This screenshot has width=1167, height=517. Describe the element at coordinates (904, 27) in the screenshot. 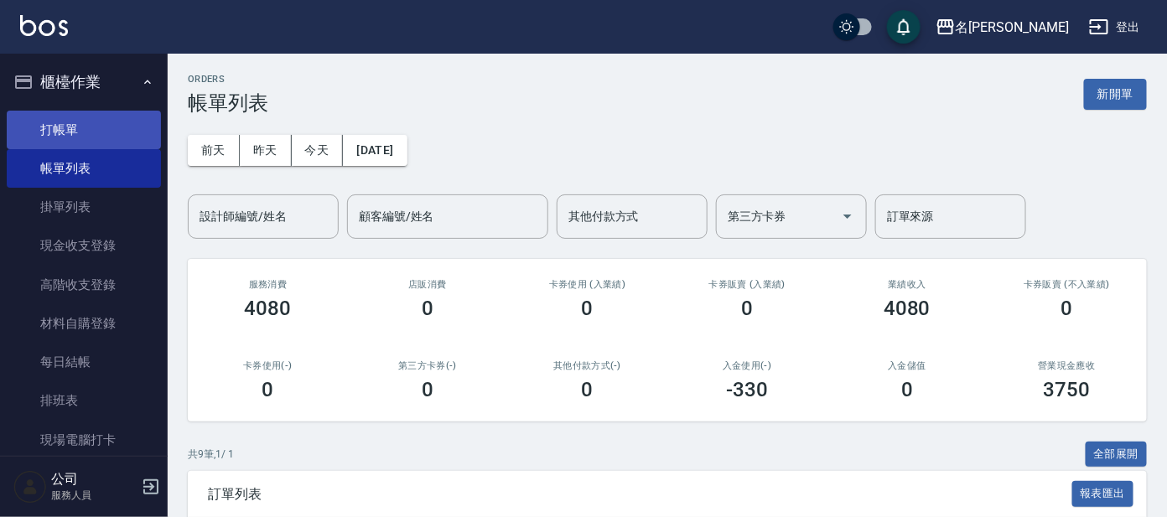

I see `button: save` at that location.